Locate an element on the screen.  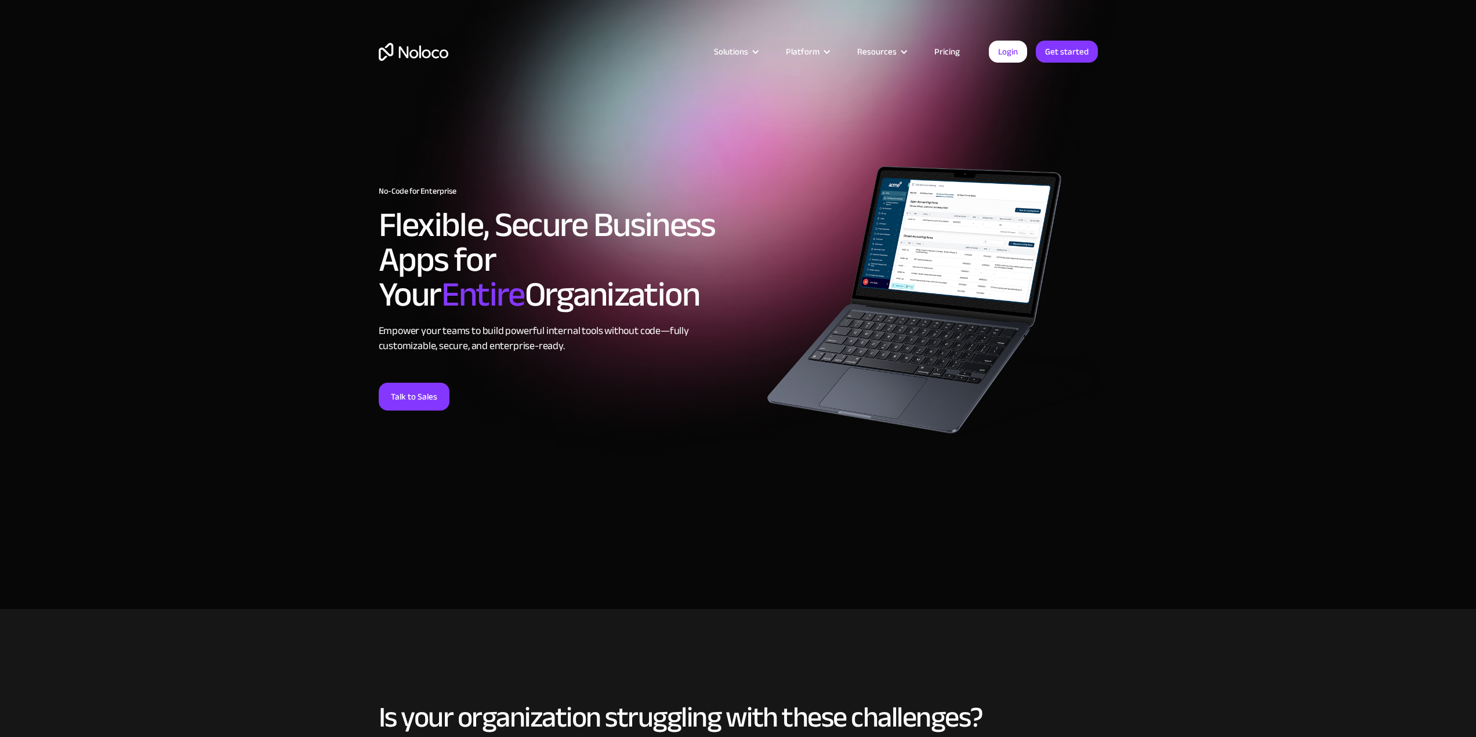
div: Empower your teams to build powerful internal tools without code—fully customizable, secure, and ... is located at coordinates (555, 339).